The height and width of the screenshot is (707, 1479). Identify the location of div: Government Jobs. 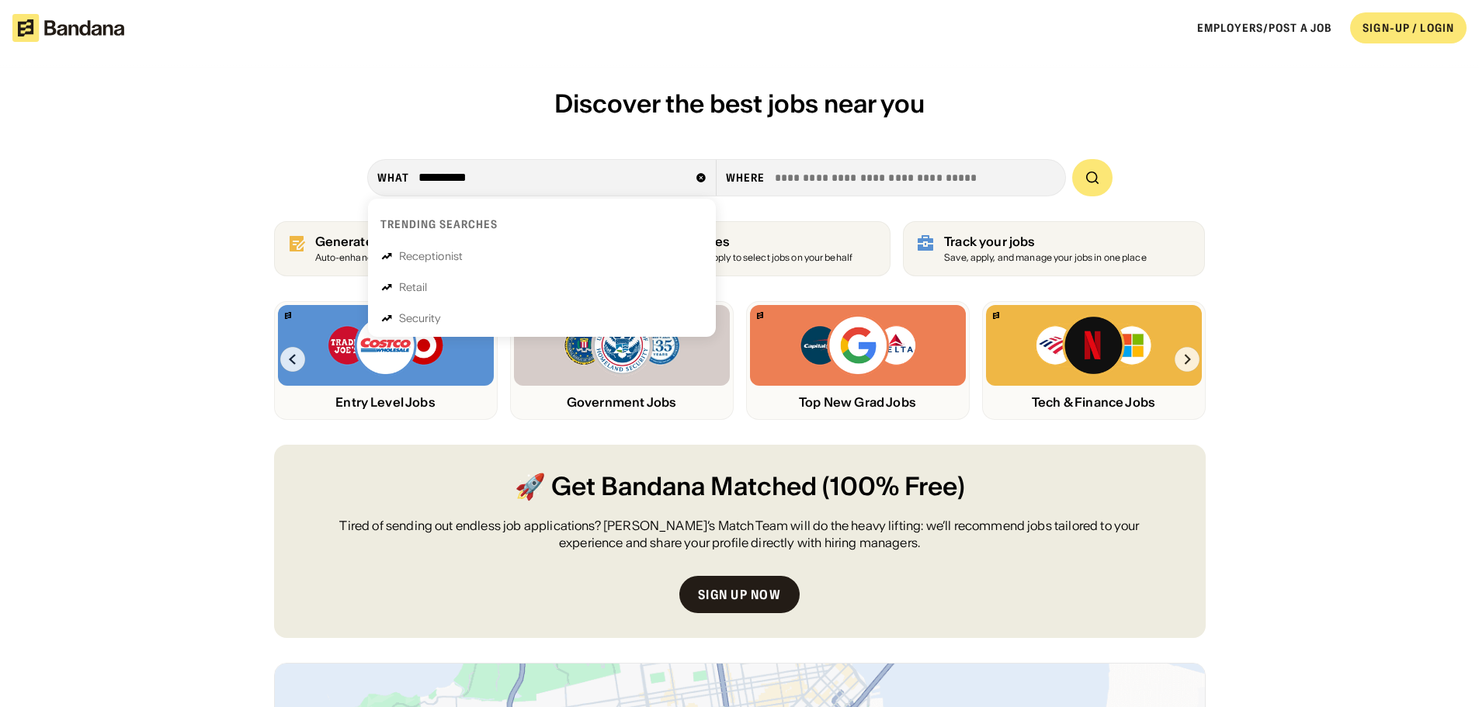
(622, 402).